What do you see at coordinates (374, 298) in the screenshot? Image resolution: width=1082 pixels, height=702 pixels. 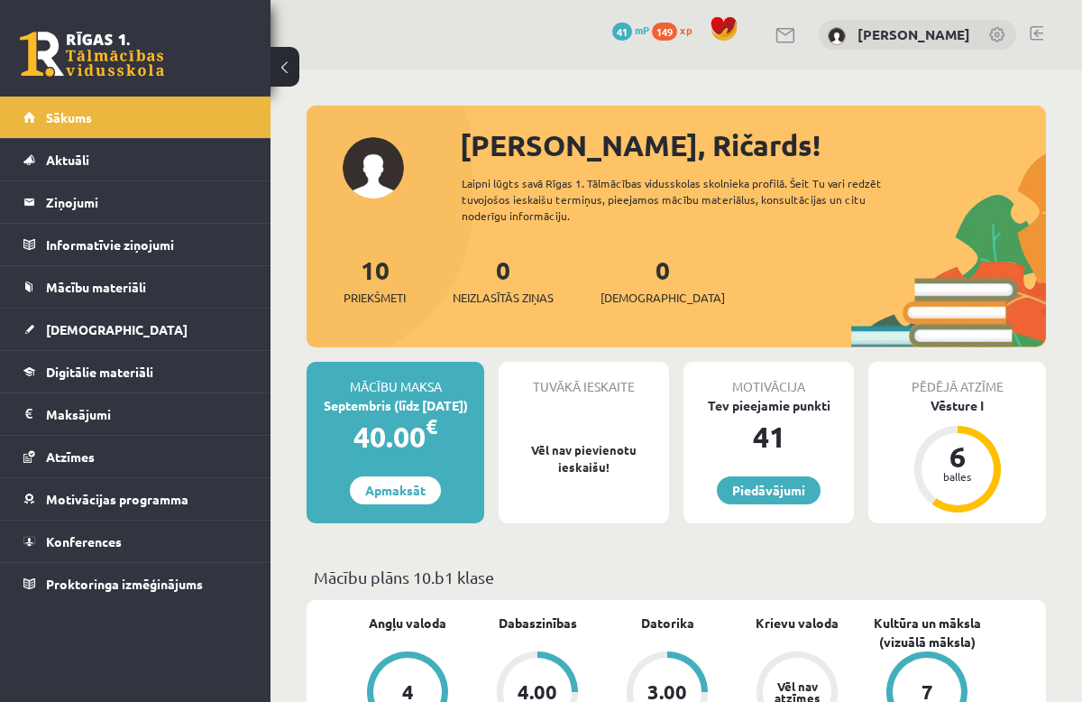 I see `span: Priekšmeti` at bounding box center [374, 298].